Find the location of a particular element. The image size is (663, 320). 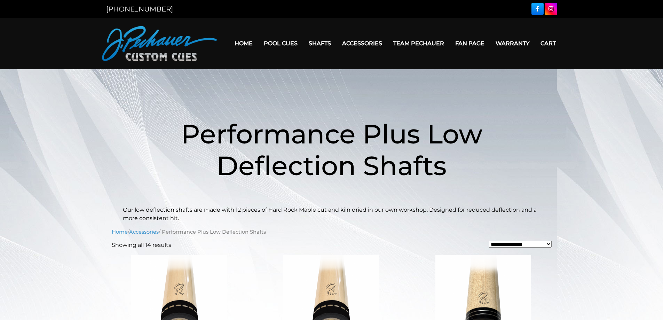

select: Shop order is located at coordinates (520, 244).